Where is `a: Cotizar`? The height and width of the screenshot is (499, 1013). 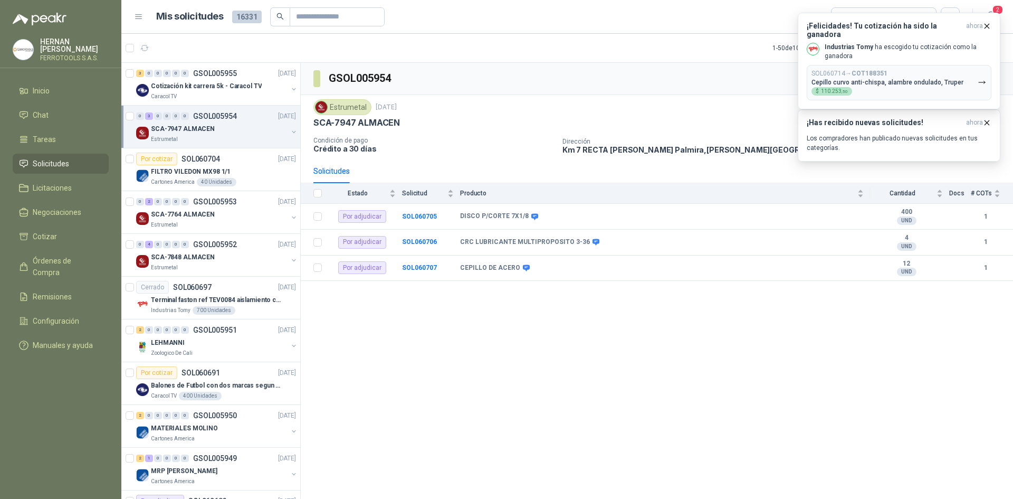 a: Cotizar is located at coordinates (61, 236).